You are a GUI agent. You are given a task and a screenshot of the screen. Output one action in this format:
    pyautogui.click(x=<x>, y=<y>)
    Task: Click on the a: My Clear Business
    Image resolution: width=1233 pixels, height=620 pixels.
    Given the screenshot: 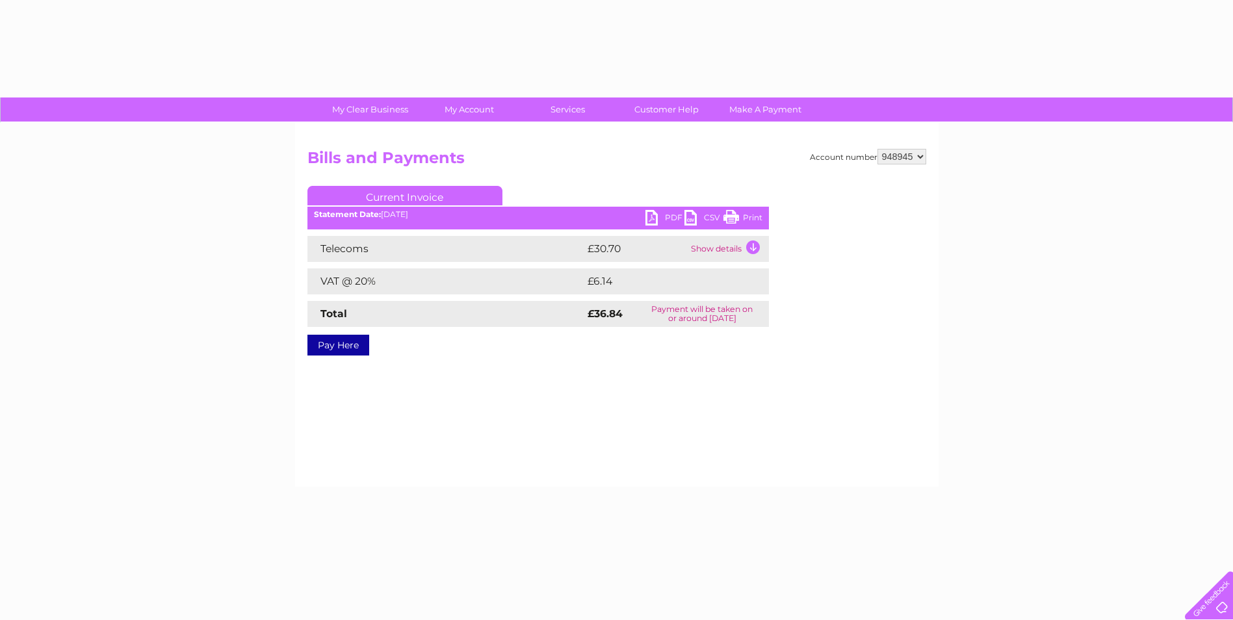 What is the action you would take?
    pyautogui.click(x=370, y=109)
    